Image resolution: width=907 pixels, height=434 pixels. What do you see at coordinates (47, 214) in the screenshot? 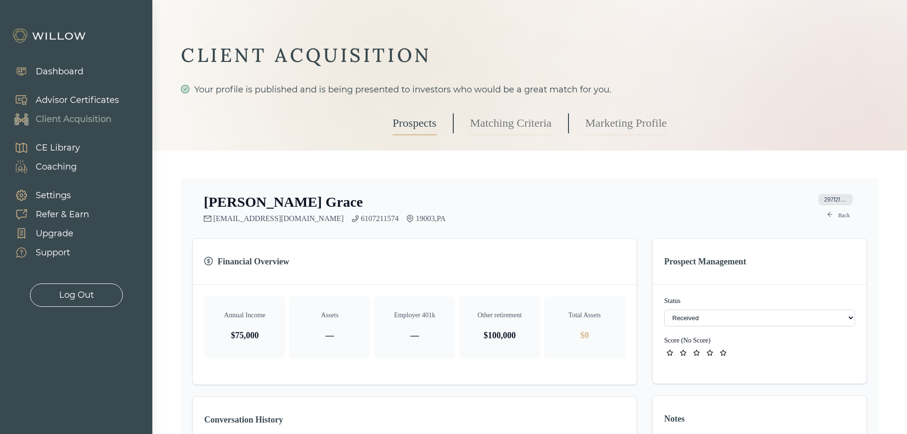
I see `a: Refer & Earn` at bounding box center [47, 214].